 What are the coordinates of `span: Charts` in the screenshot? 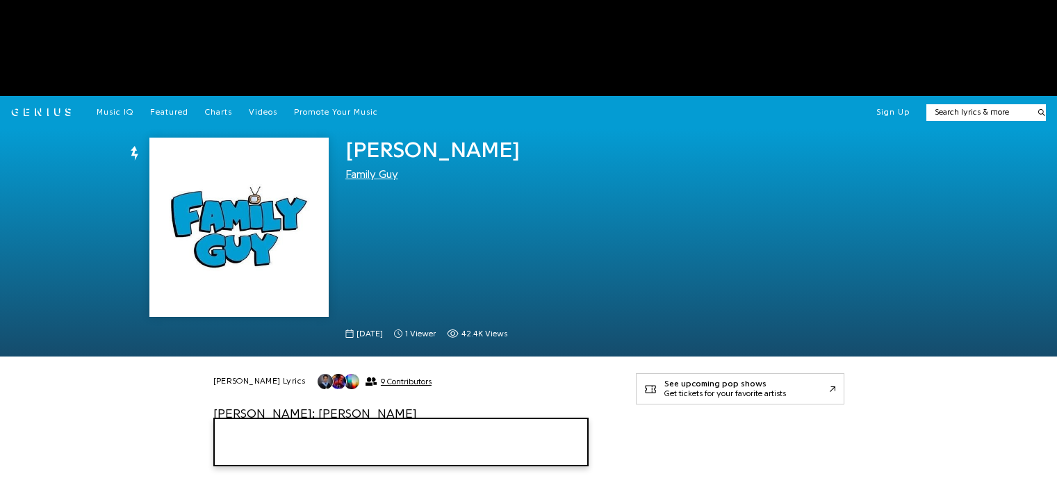 It's located at (218, 112).